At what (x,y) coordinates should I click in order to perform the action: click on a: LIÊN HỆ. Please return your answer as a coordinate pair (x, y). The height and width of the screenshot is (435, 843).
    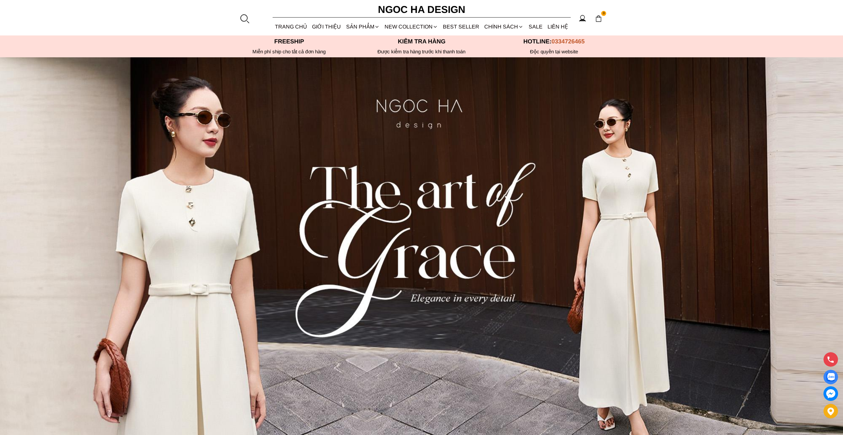
    Looking at the image, I should click on (558, 27).